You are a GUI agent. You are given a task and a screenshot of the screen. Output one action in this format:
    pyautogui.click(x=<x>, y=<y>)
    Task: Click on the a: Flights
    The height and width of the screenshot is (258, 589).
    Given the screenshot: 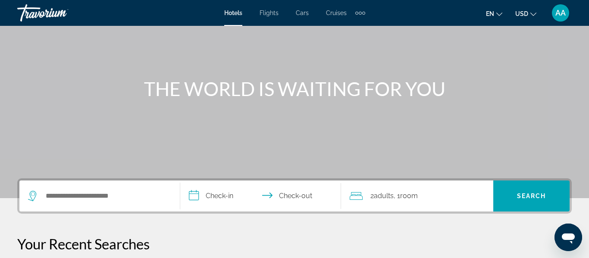 What is the action you would take?
    pyautogui.click(x=269, y=13)
    